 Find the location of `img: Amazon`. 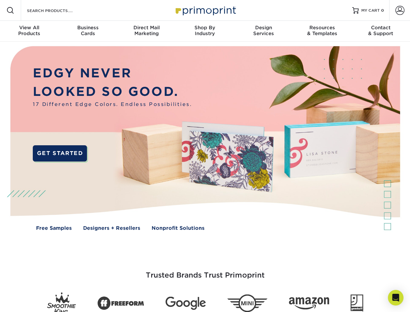

img: Amazon is located at coordinates (309, 303).